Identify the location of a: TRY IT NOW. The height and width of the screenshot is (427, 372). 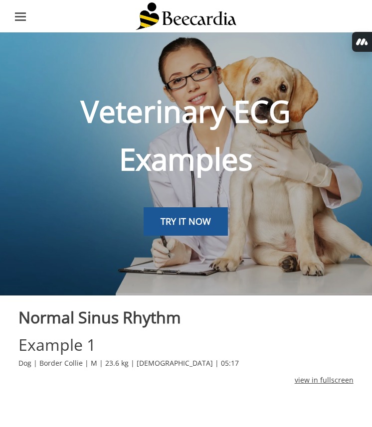
(185, 222).